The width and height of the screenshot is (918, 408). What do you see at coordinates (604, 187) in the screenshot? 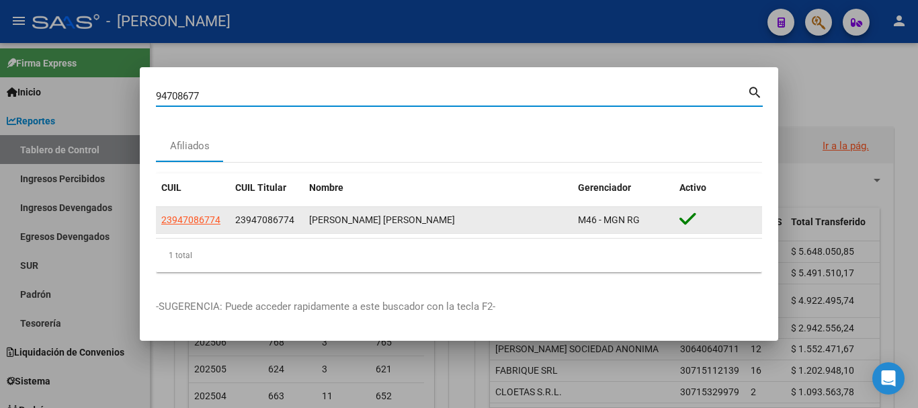
I see `span: Gerenciador` at bounding box center [604, 187].